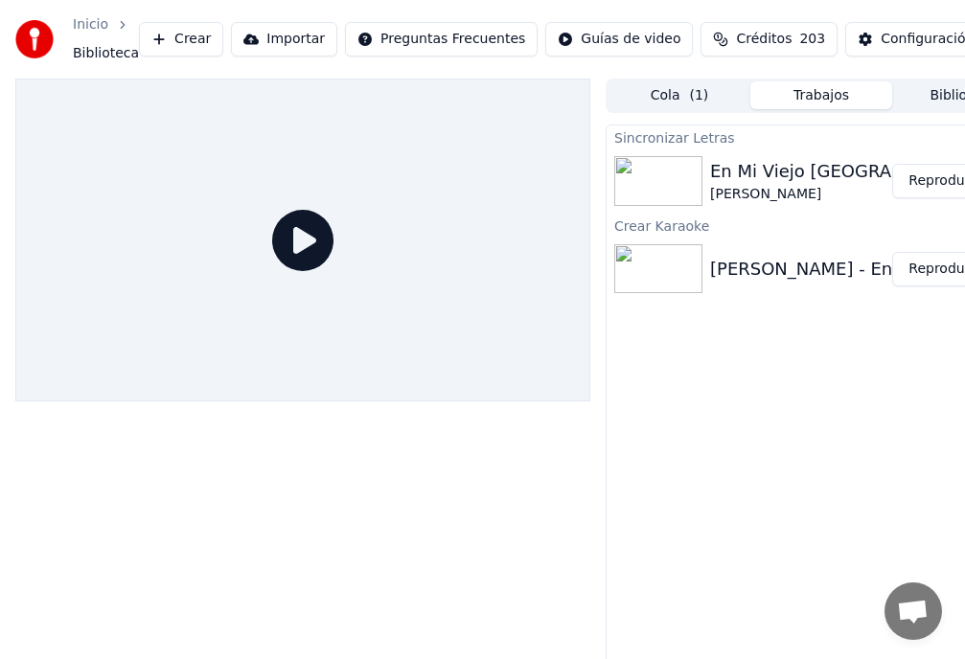 This screenshot has height=659, width=965. What do you see at coordinates (812, 39) in the screenshot?
I see `span: 203` at bounding box center [812, 39].